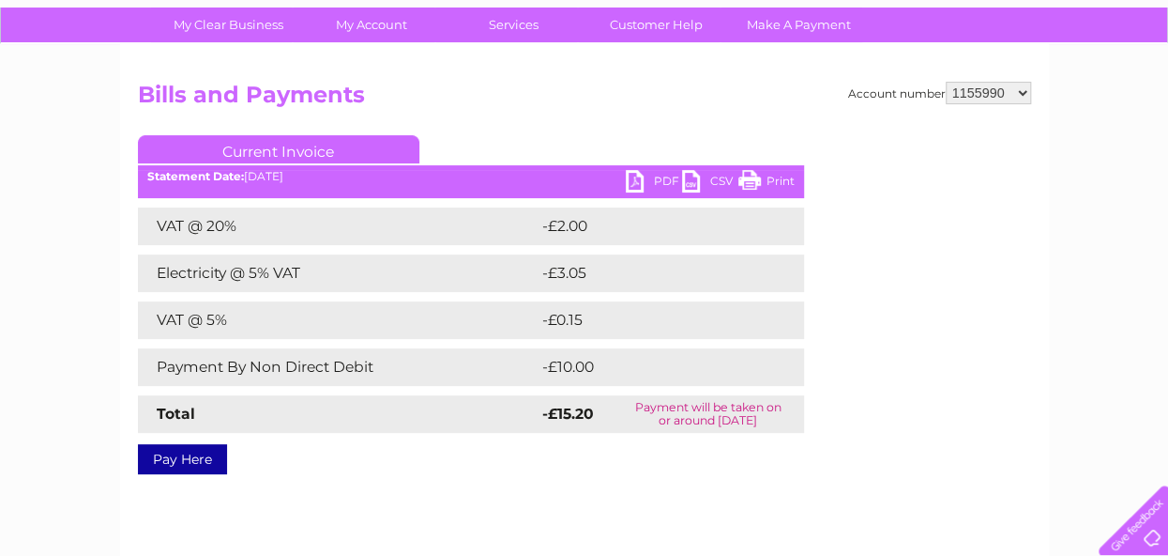 The width and height of the screenshot is (1168, 556). What do you see at coordinates (767, 183) in the screenshot?
I see `a: Print` at bounding box center [767, 183].